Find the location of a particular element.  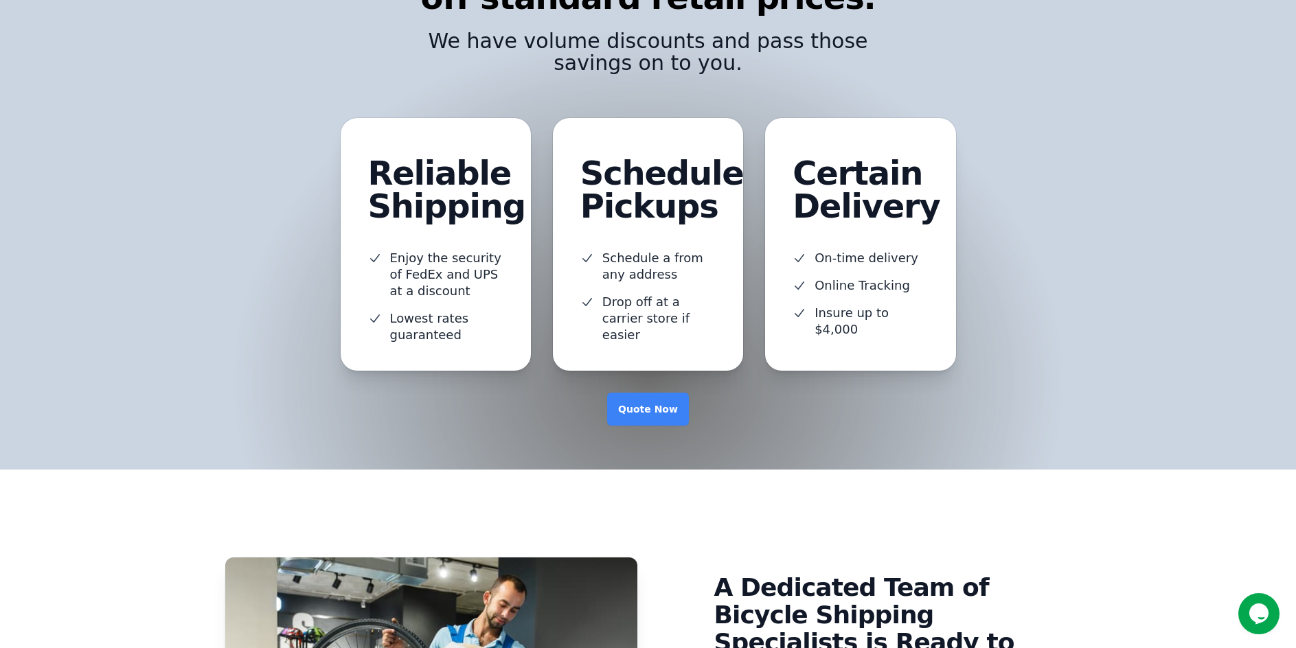

li: Online Tracking is located at coordinates (860, 286).